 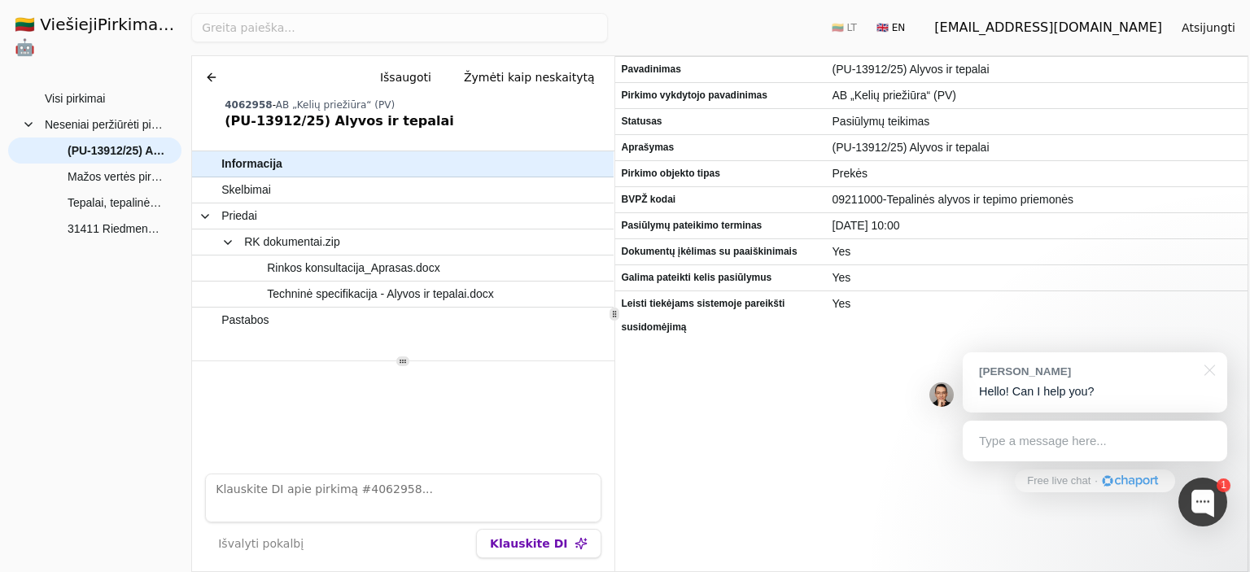 What do you see at coordinates (720, 95) in the screenshot?
I see `span: Pirkimo vykdytojo pavadinimas` at bounding box center [720, 95].